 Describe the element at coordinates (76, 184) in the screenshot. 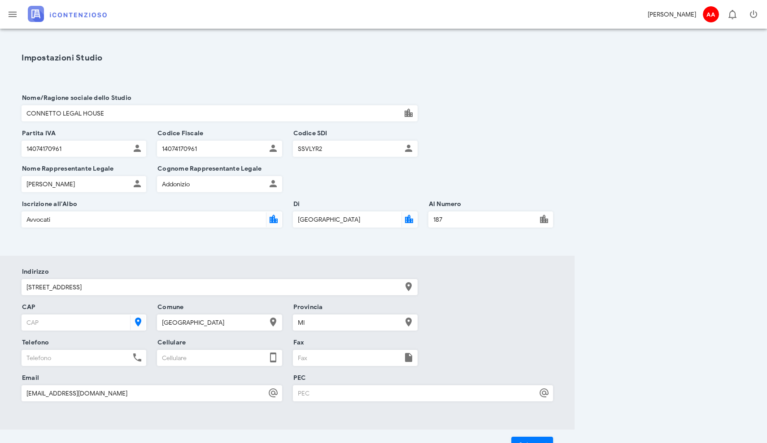

I see `input: Nome Rappresentante Legale` at that location.